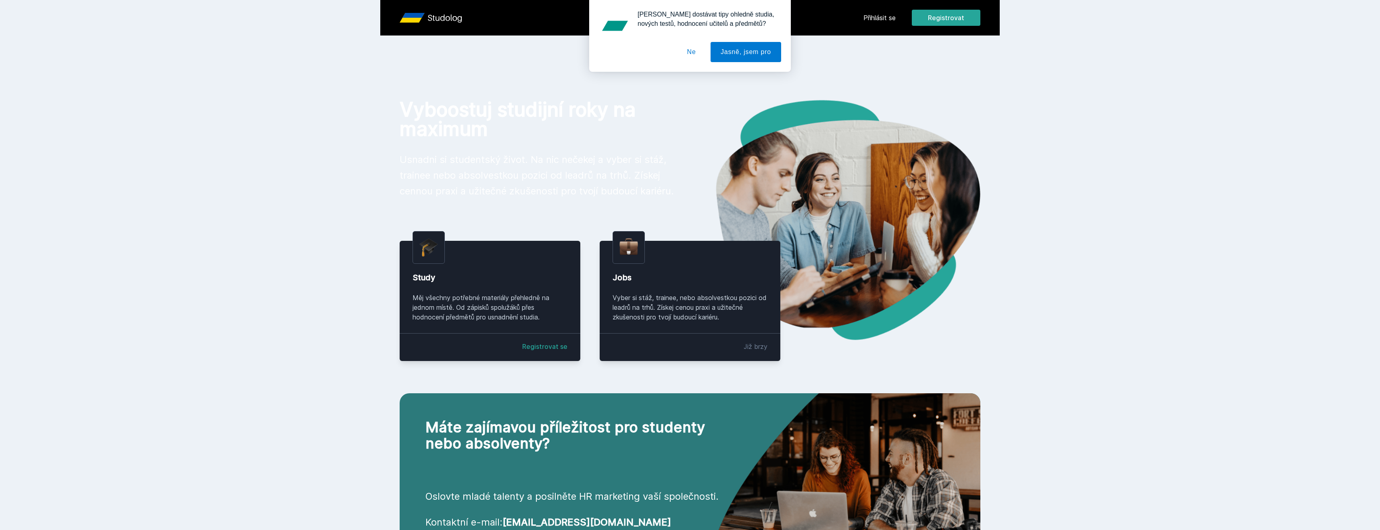 This screenshot has width=1380, height=530. What do you see at coordinates (615, 26) in the screenshot?
I see `img: notification icon` at bounding box center [615, 26].